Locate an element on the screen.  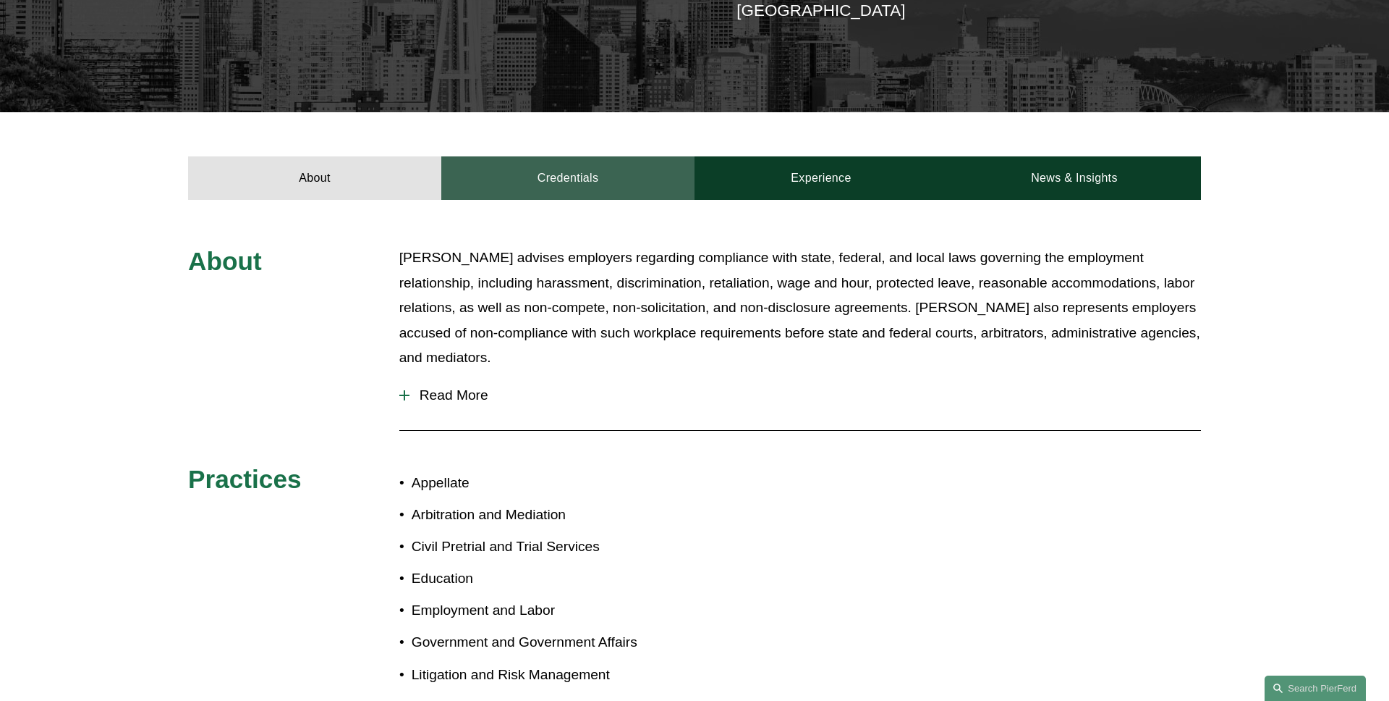
p: Arbitration and Mediation is located at coordinates (553, 515).